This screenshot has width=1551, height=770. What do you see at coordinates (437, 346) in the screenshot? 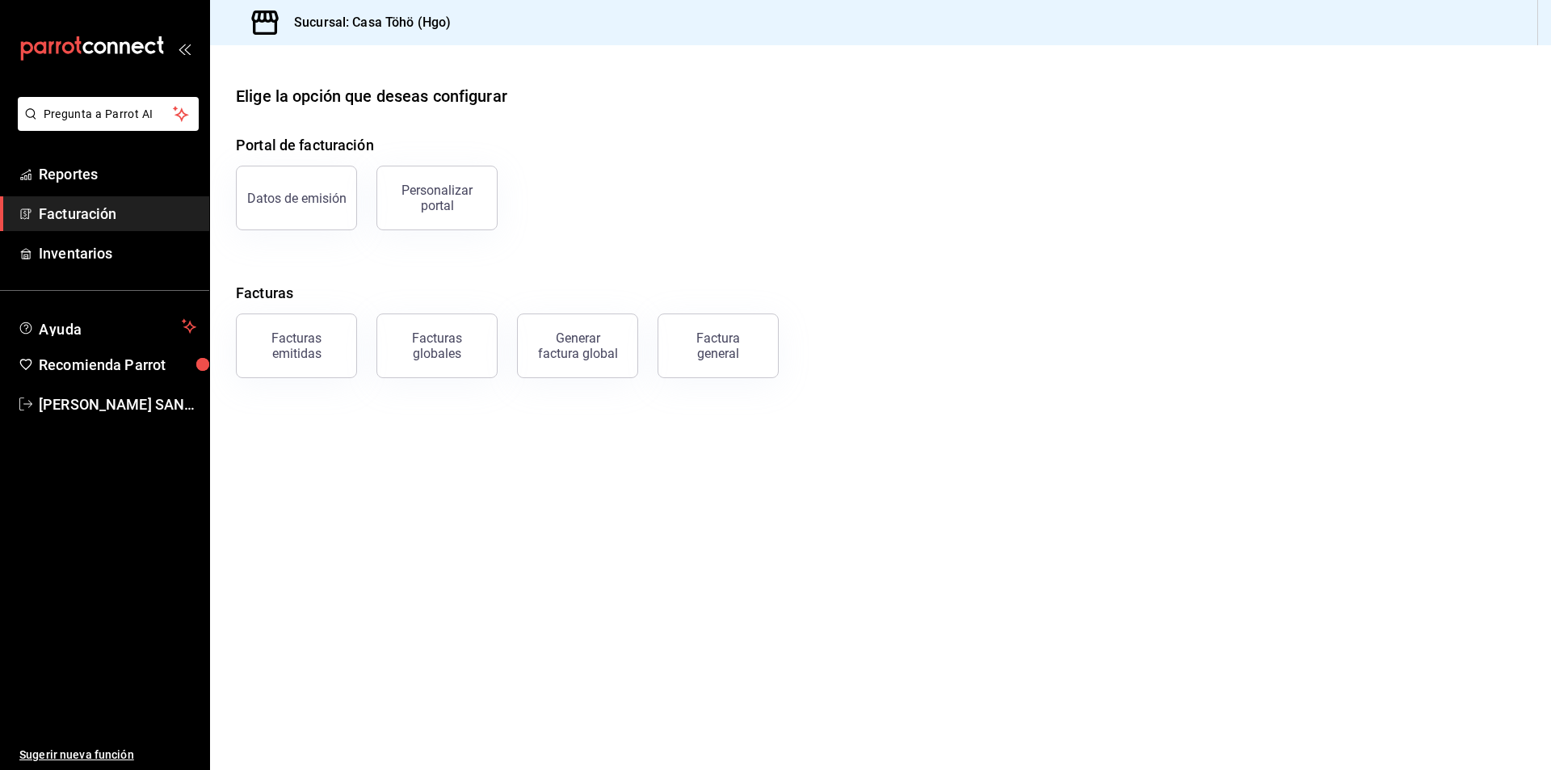
I see `div: Facturas globales` at bounding box center [437, 346].